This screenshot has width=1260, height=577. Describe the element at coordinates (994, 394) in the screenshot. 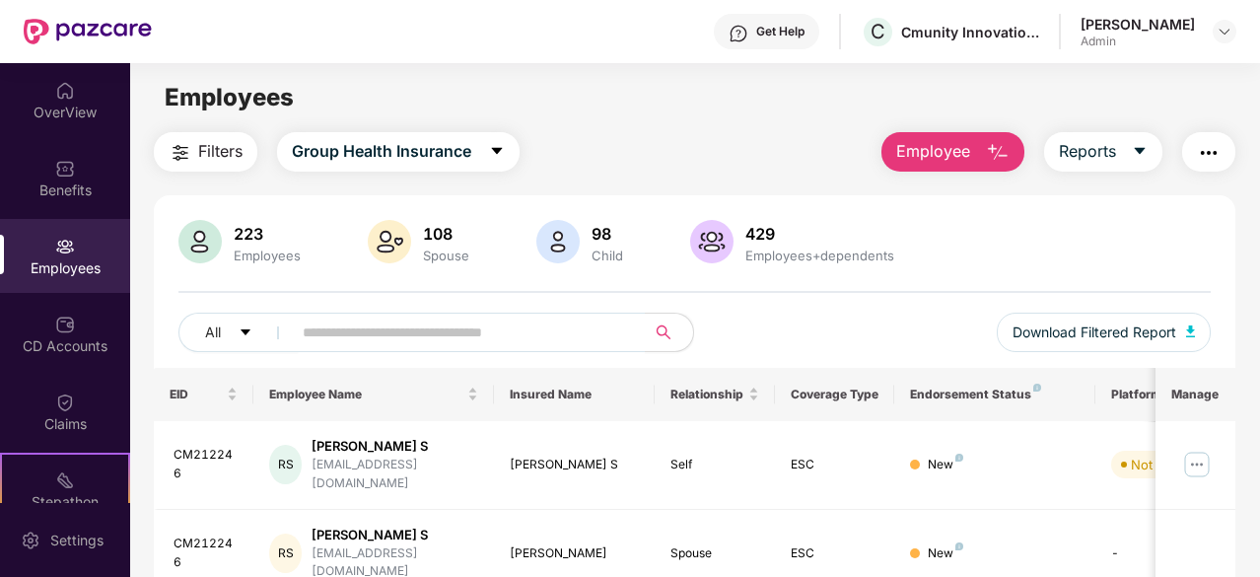

I see `div: Endorsement Status` at that location.